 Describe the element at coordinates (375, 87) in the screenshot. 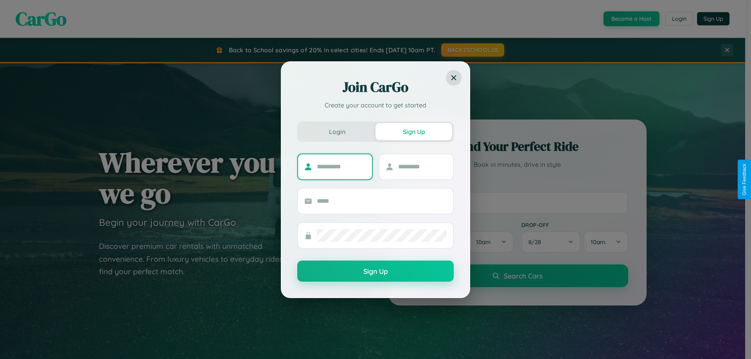

I see `h2: Join CarGo` at that location.